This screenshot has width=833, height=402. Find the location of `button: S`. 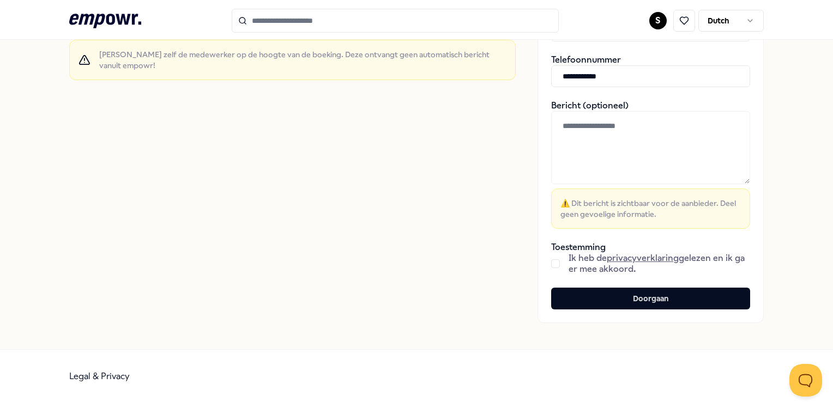

button: S is located at coordinates (658, 21).